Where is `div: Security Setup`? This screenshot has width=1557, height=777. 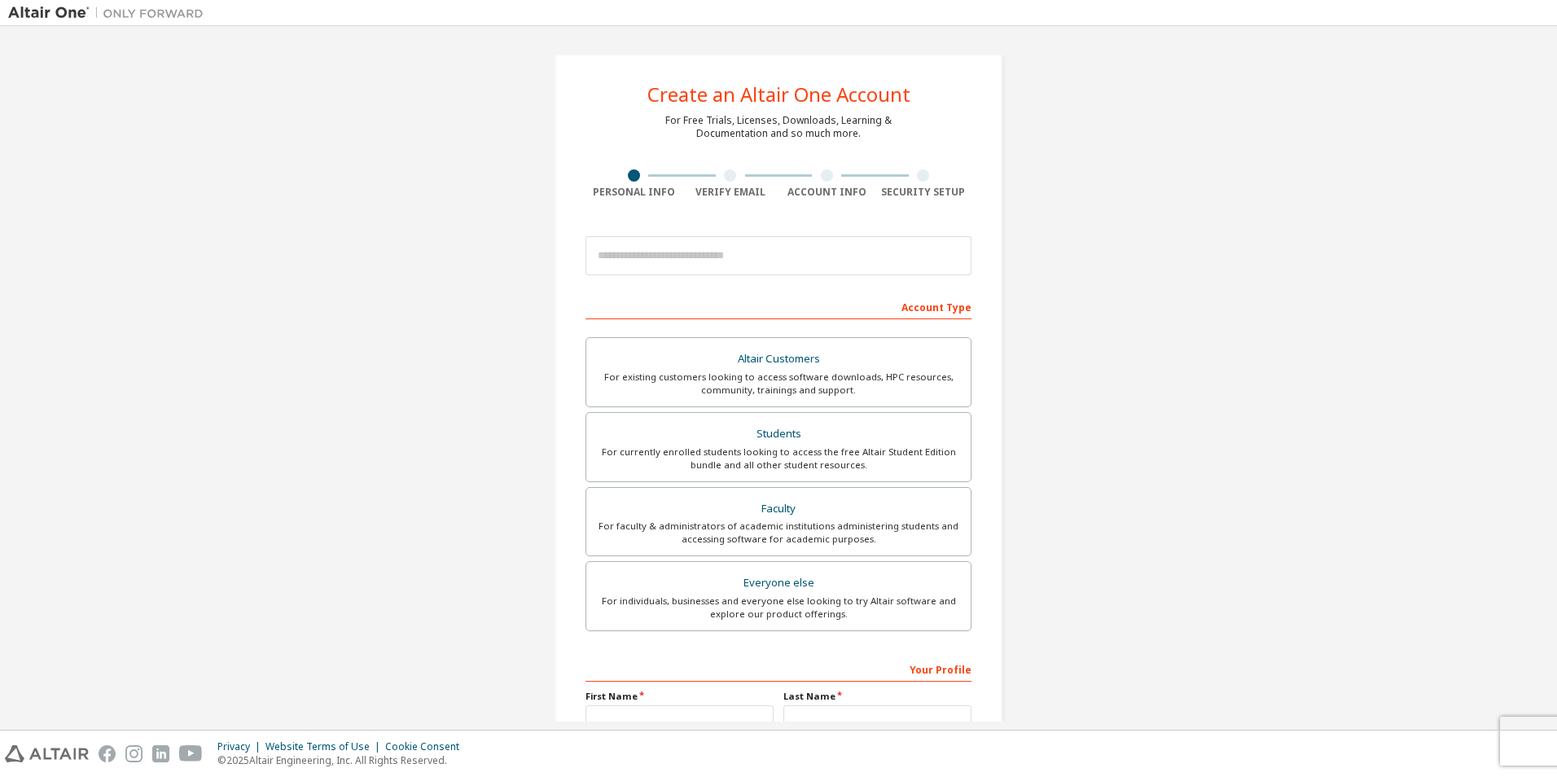 div: Security Setup is located at coordinates (924, 192).